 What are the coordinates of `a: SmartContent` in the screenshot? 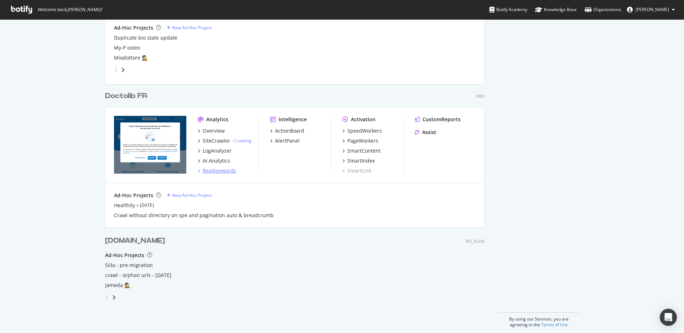 It's located at (361, 151).